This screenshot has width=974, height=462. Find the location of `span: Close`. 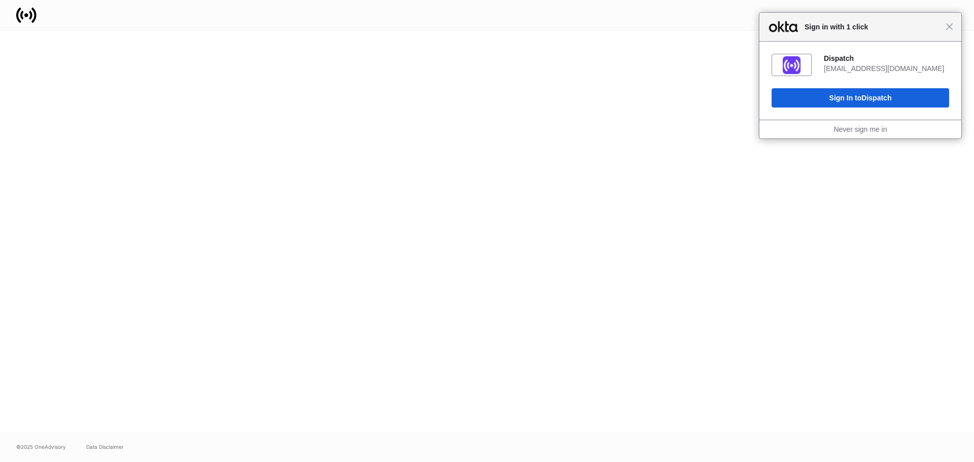

span: Close is located at coordinates (949, 26).